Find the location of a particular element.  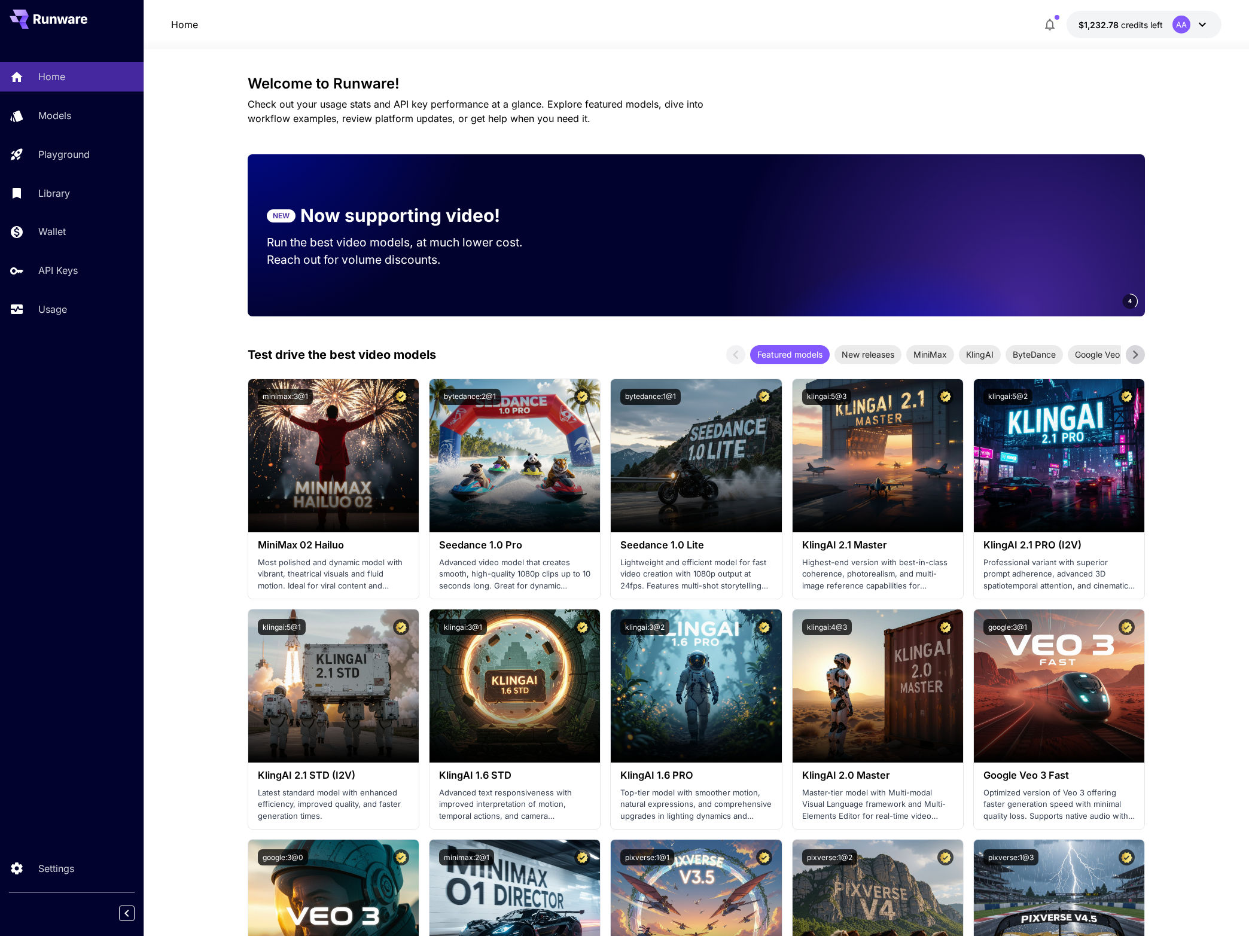

div: $1,232.77684 is located at coordinates (1121, 25).